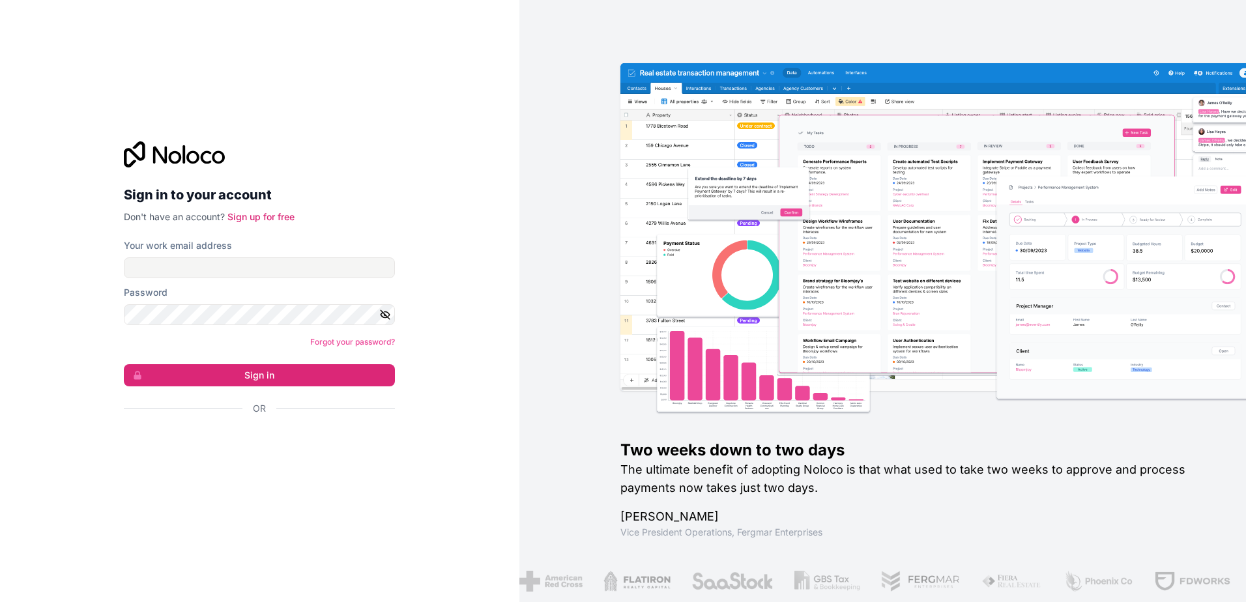 This screenshot has width=1246, height=602. I want to click on label: Password, so click(145, 293).